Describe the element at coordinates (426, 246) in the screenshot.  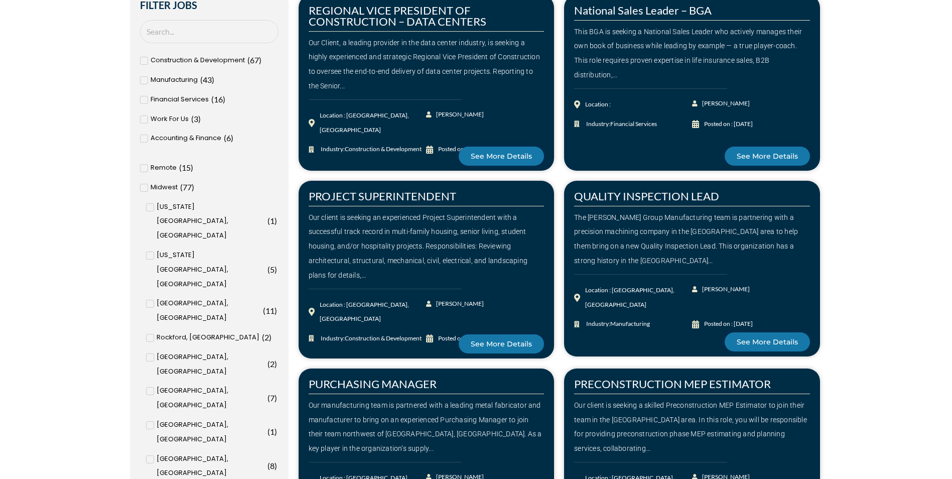
I see `div: Our client is seeking an experienced Project Superintendent with a successful track record in mul...` at that location.